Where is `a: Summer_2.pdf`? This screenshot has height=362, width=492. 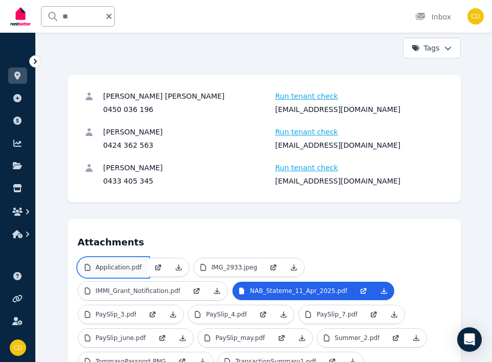
a: Summer_2.pdf is located at coordinates (352, 338).